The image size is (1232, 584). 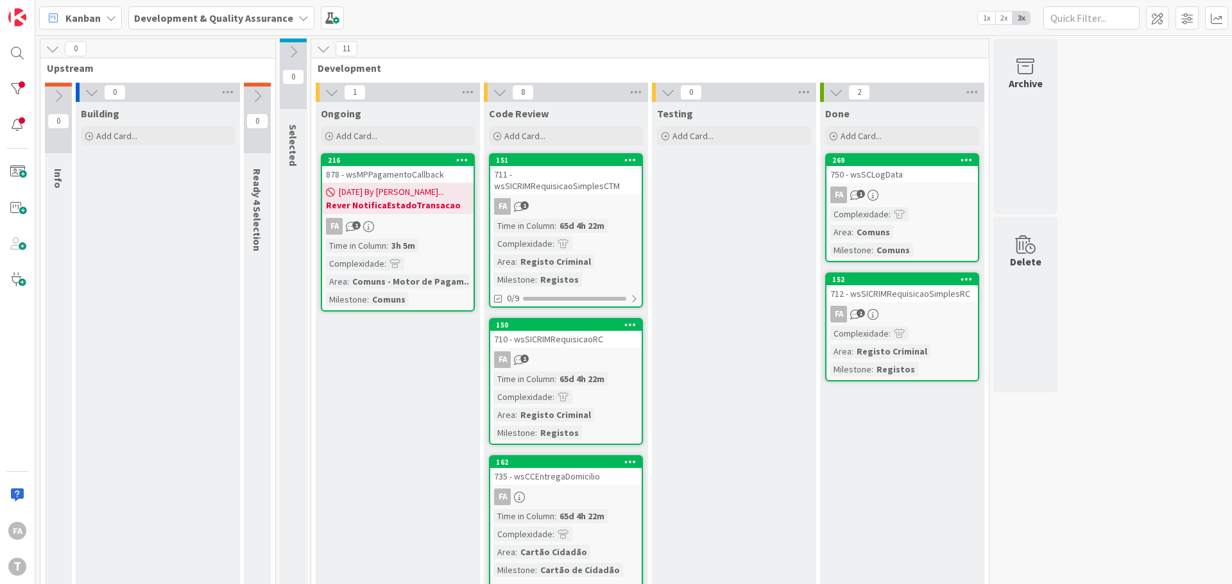 What do you see at coordinates (566, 174) in the screenshot?
I see `div: 151711 - wsSICRIMRequisicaoSimplesCTM` at bounding box center [566, 174].